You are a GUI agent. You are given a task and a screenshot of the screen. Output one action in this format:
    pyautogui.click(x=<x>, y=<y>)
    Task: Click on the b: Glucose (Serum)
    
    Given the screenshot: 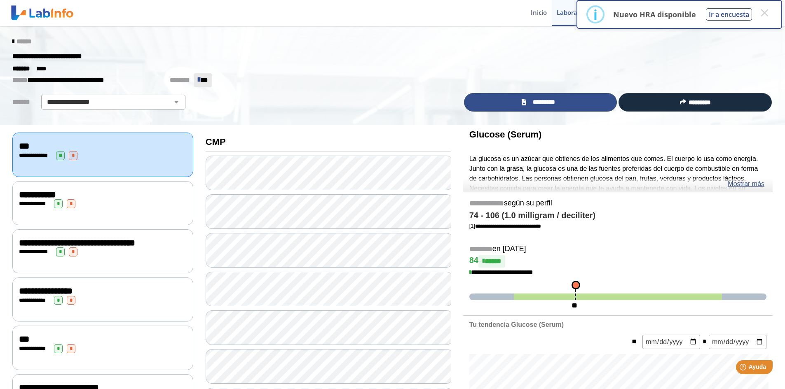 What is the action you would take?
    pyautogui.click(x=506, y=134)
    